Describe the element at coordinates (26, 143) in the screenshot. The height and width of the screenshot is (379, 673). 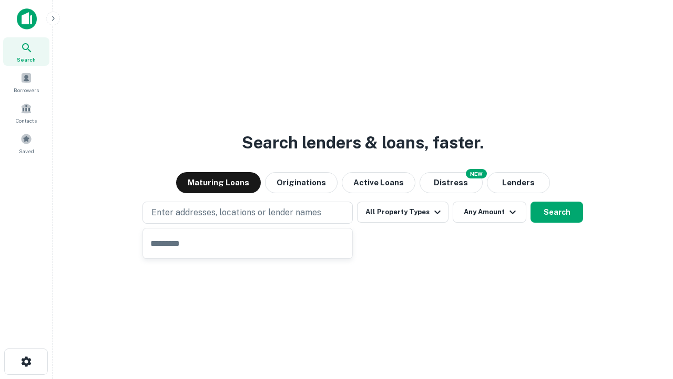
I see `div: Saved` at that location.